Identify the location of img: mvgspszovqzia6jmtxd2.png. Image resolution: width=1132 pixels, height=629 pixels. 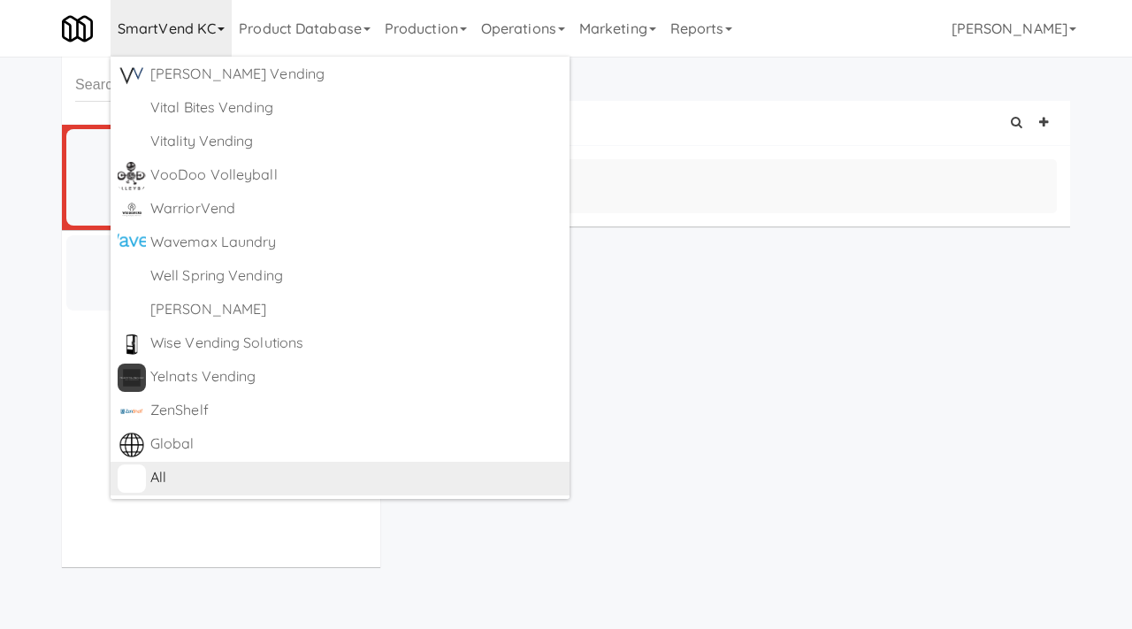
(132, 210).